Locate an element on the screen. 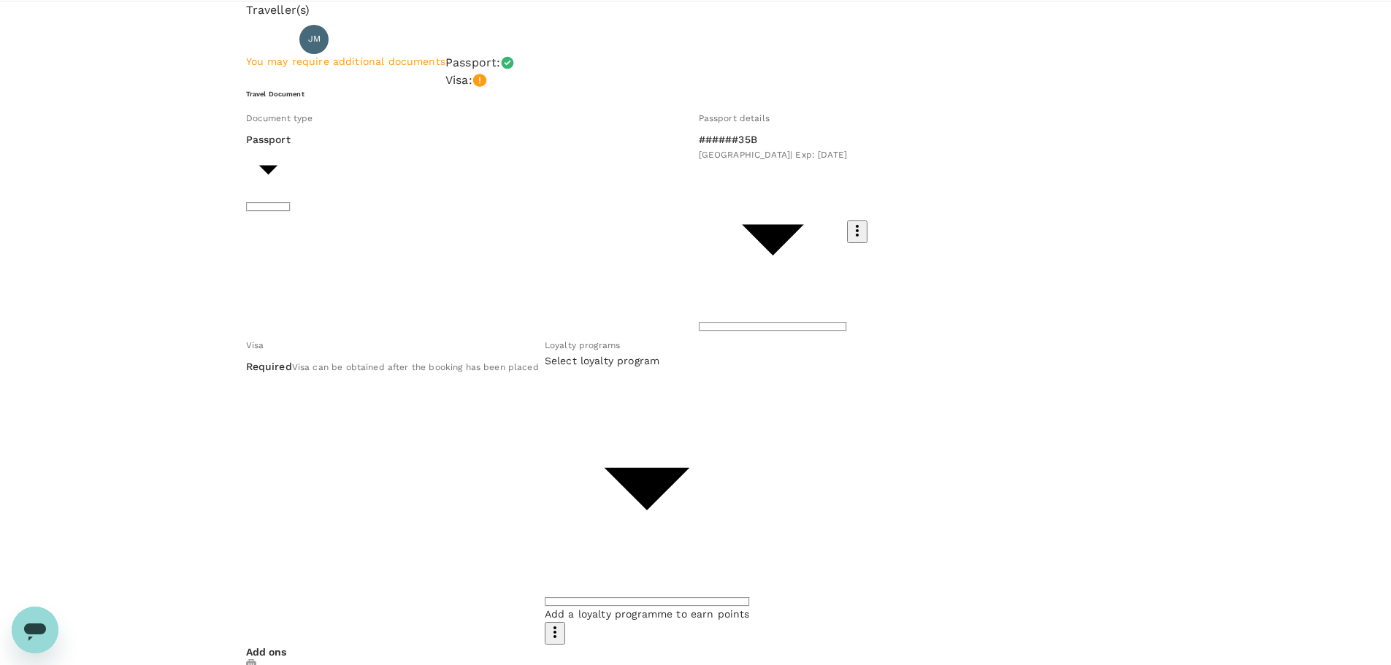  p: Traveller 1 : is located at coordinates (270, 39).